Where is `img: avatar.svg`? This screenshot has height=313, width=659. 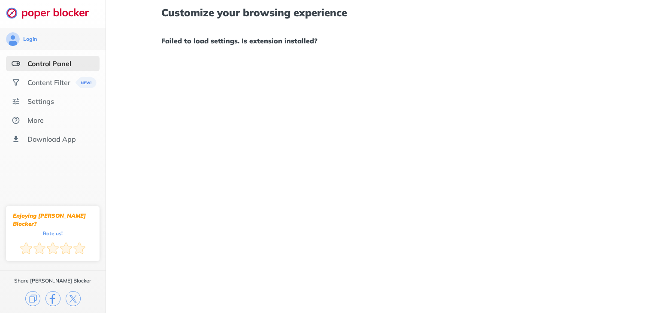
img: avatar.svg is located at coordinates (13, 39).